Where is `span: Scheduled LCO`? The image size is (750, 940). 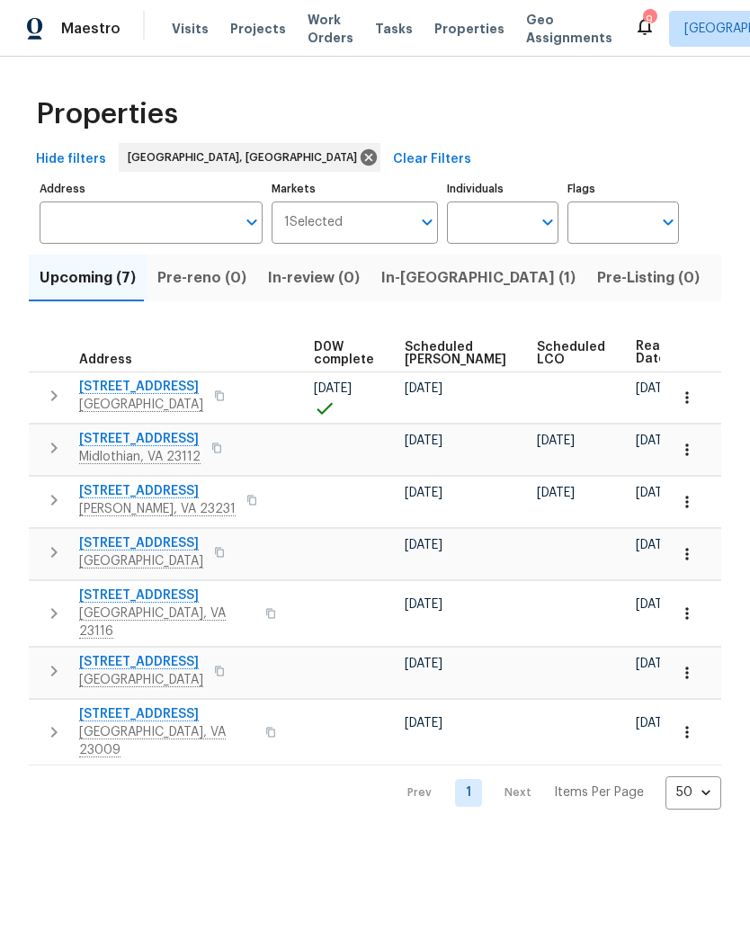 span: Scheduled LCO is located at coordinates (571, 353).